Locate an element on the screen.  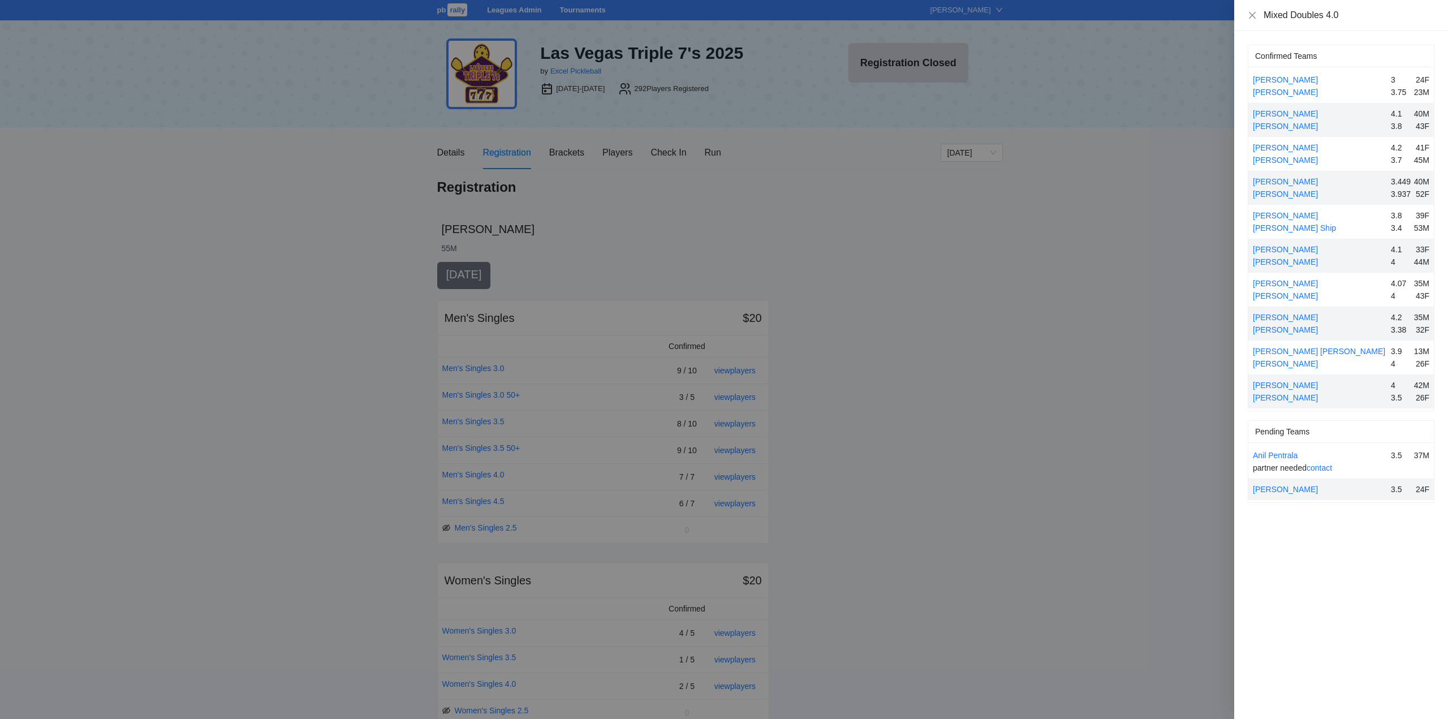
div: 33F is located at coordinates (1421, 249).